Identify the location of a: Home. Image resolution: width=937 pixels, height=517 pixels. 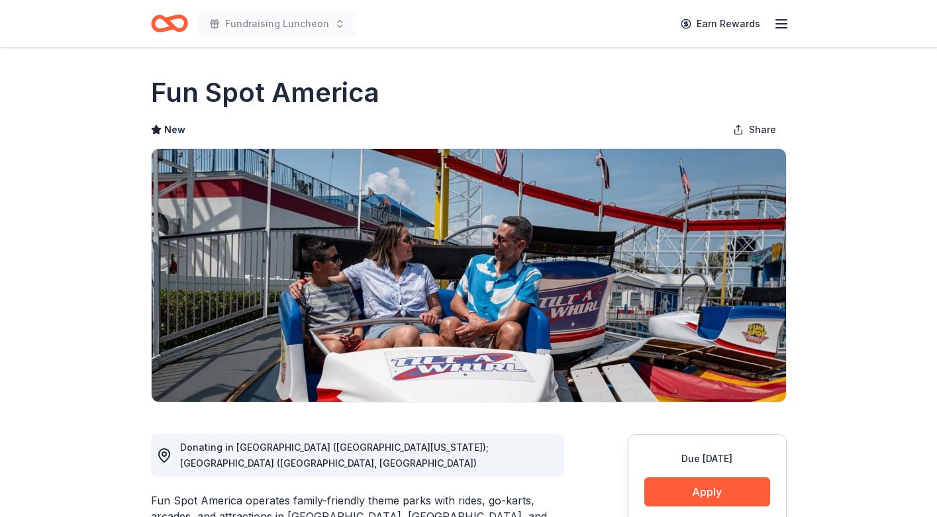
(170, 23).